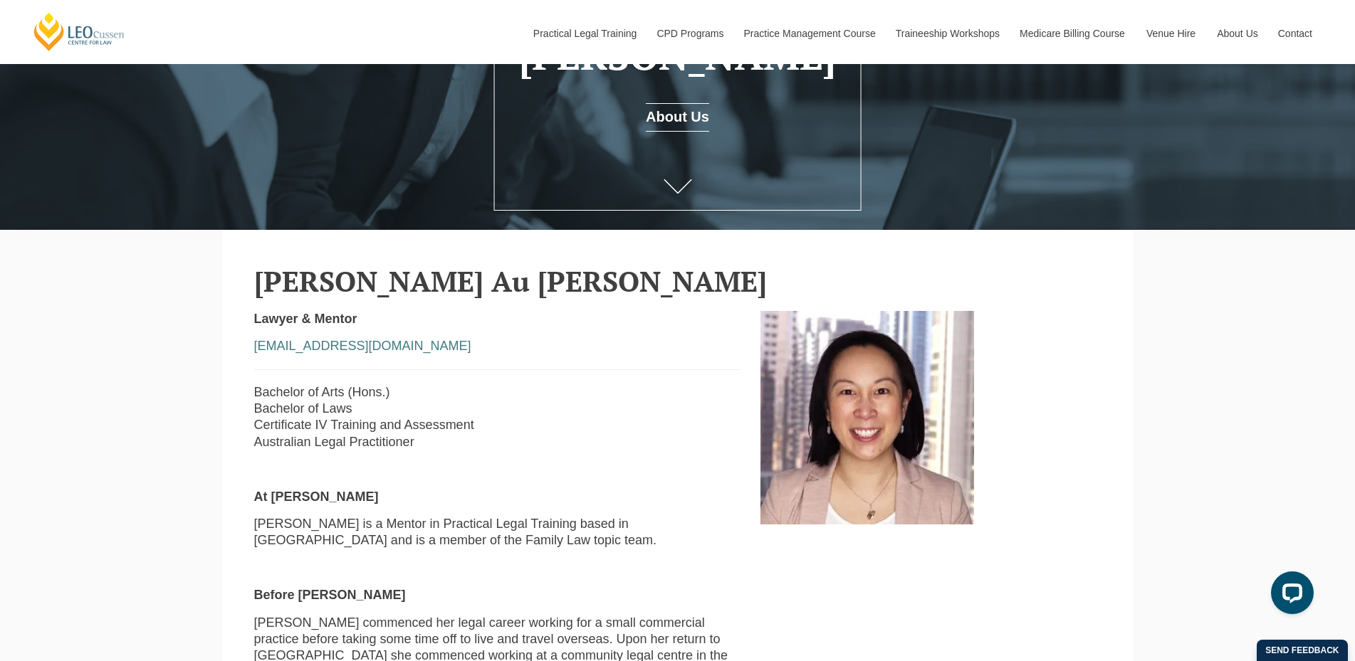  I want to click on a: Traineeship Workshops, so click(947, 33).